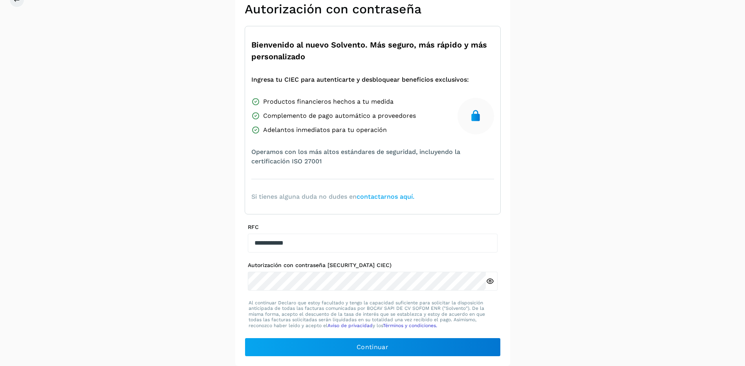 This screenshot has width=745, height=366. I want to click on p: Al continuar Declaro que estoy facultado y tengo la capacidad suficiente para solicitar la dispos..., so click(373, 314).